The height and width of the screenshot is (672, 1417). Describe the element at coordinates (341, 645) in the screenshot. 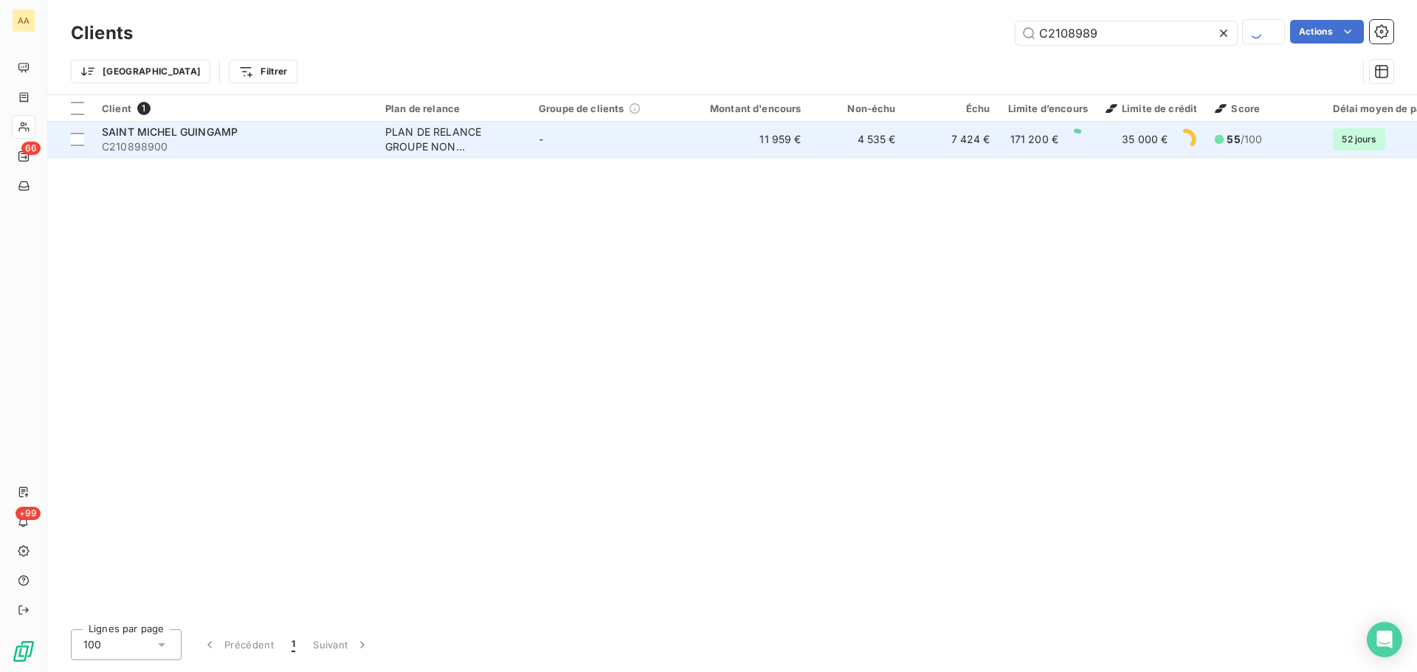

I see `button: Suivant` at that location.